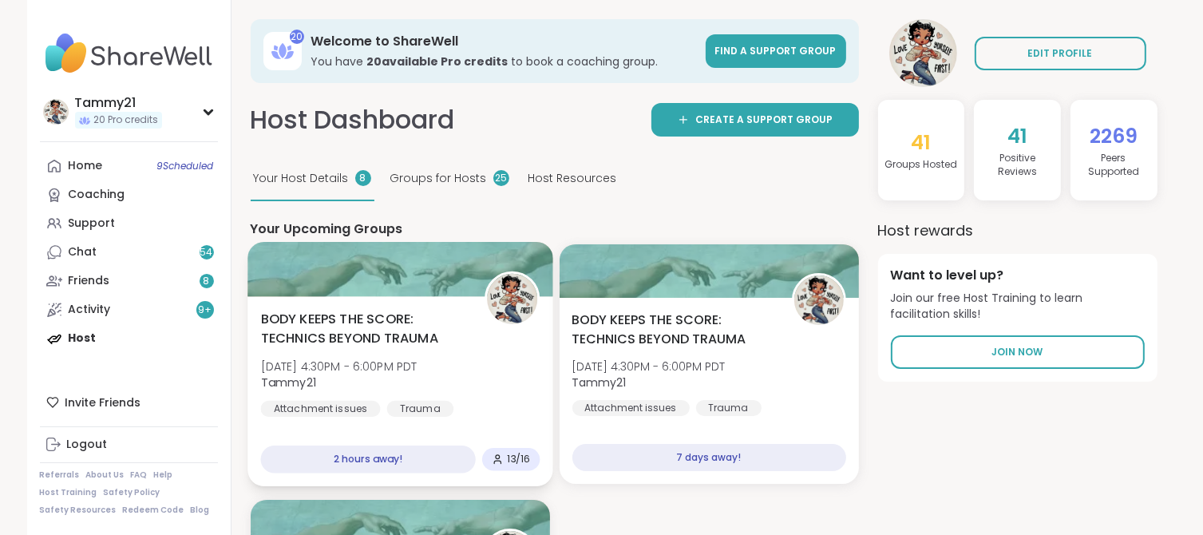 The height and width of the screenshot is (535, 1203). I want to click on span: Your Host Details, so click(301, 178).